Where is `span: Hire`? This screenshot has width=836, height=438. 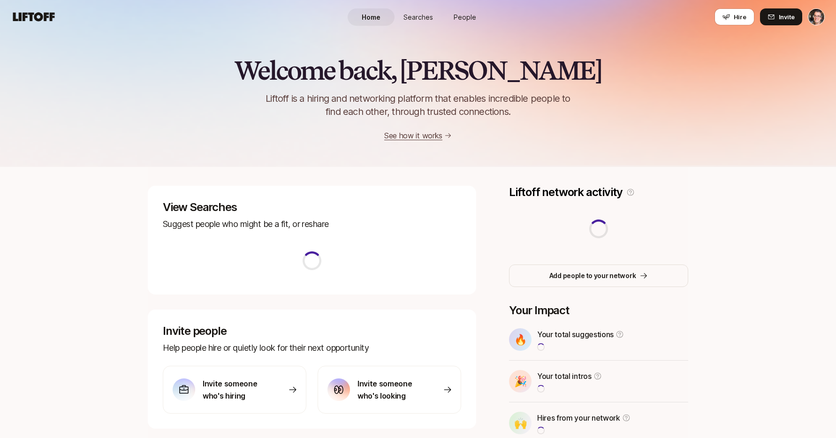 span: Hire is located at coordinates (740, 17).